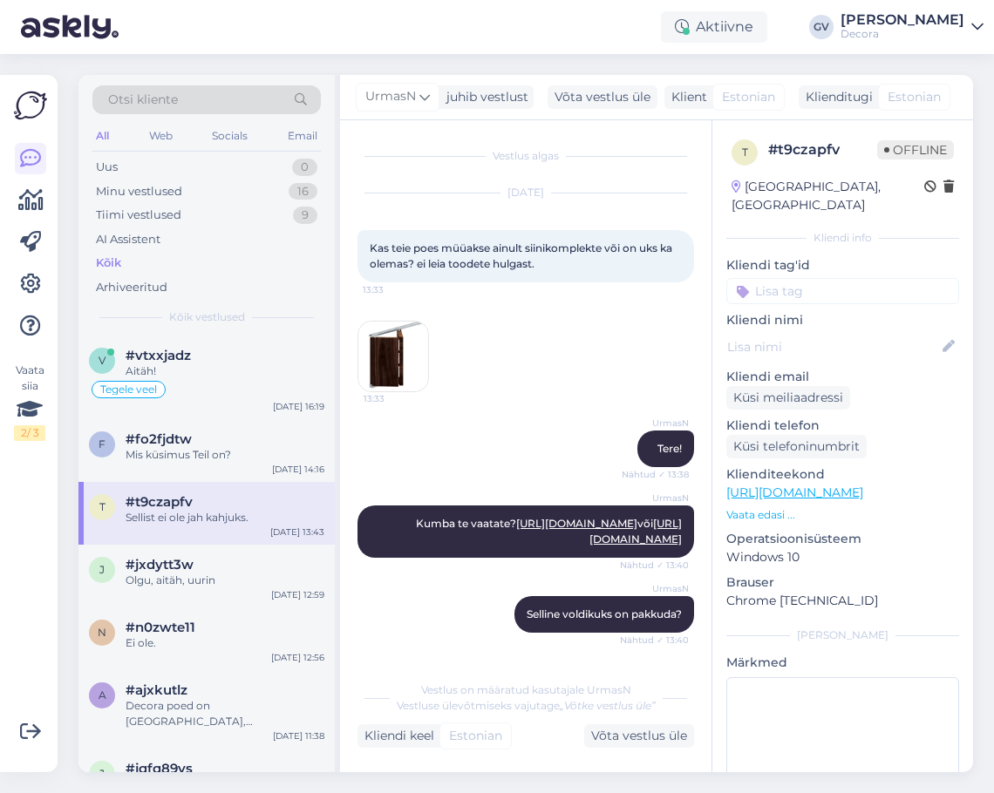 This screenshot has height=793, width=994. I want to click on div: Email, so click(302, 136).